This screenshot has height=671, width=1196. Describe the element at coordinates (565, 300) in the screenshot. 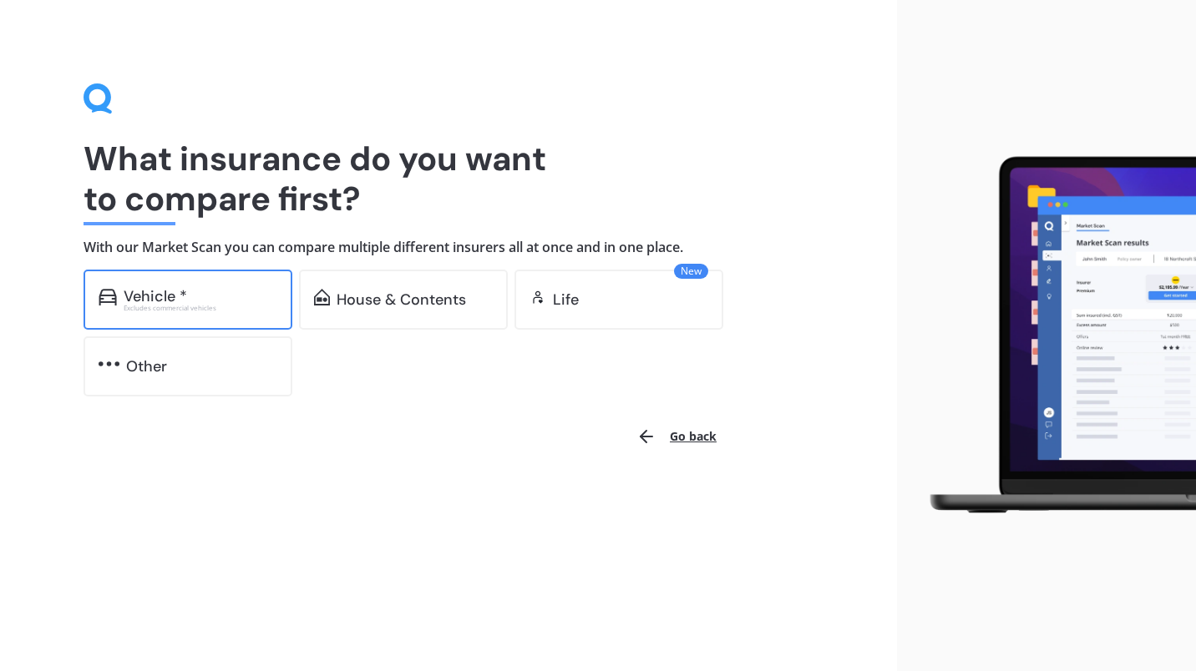

I see `div: Life` at that location.